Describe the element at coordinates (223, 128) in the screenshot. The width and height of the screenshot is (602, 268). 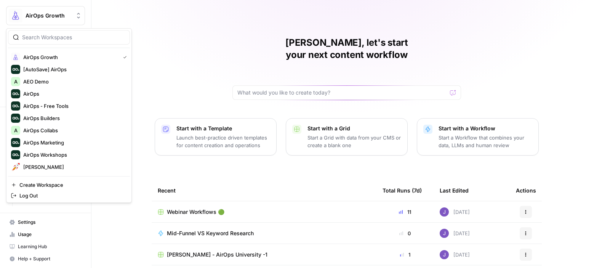
I see `p: Start with a Template` at that location.